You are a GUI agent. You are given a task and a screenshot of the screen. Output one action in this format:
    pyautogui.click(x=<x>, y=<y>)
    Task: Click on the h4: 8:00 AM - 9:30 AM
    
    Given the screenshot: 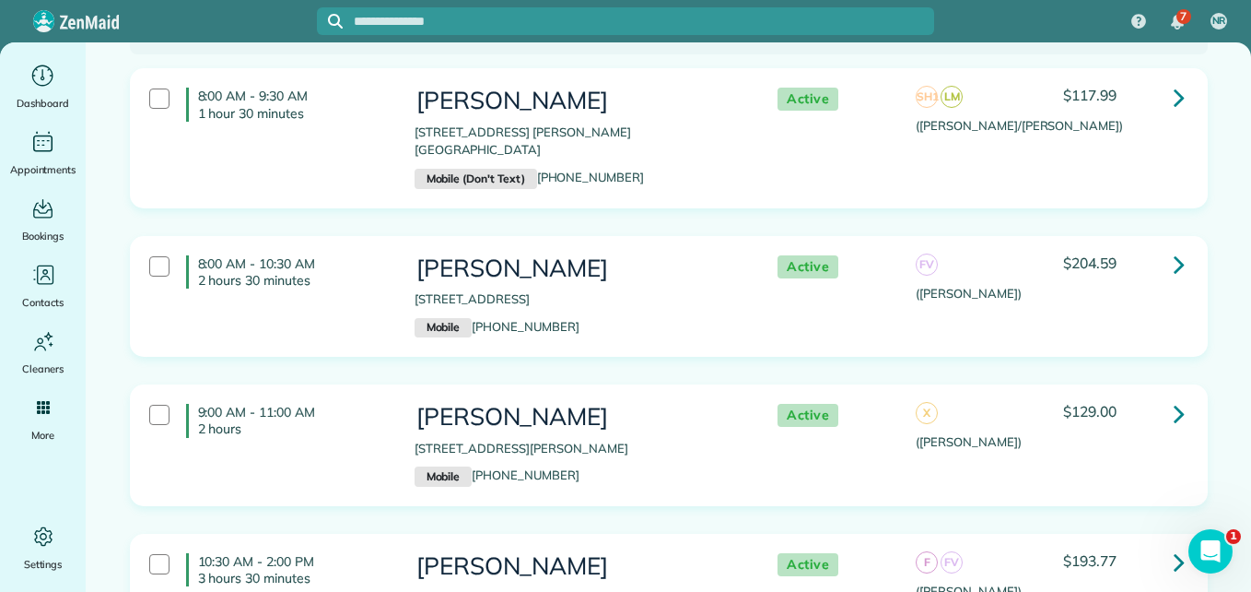 What is the action you would take?
    pyautogui.click(x=287, y=104)
    